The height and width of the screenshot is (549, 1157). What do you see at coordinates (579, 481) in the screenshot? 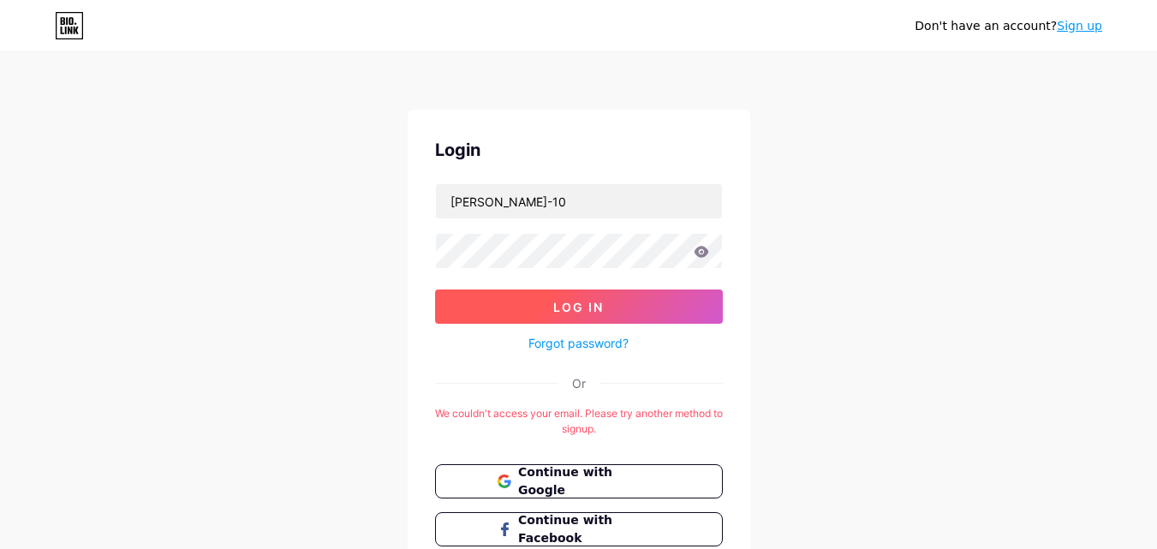
I see `button: Continue with Google` at bounding box center [579, 481].